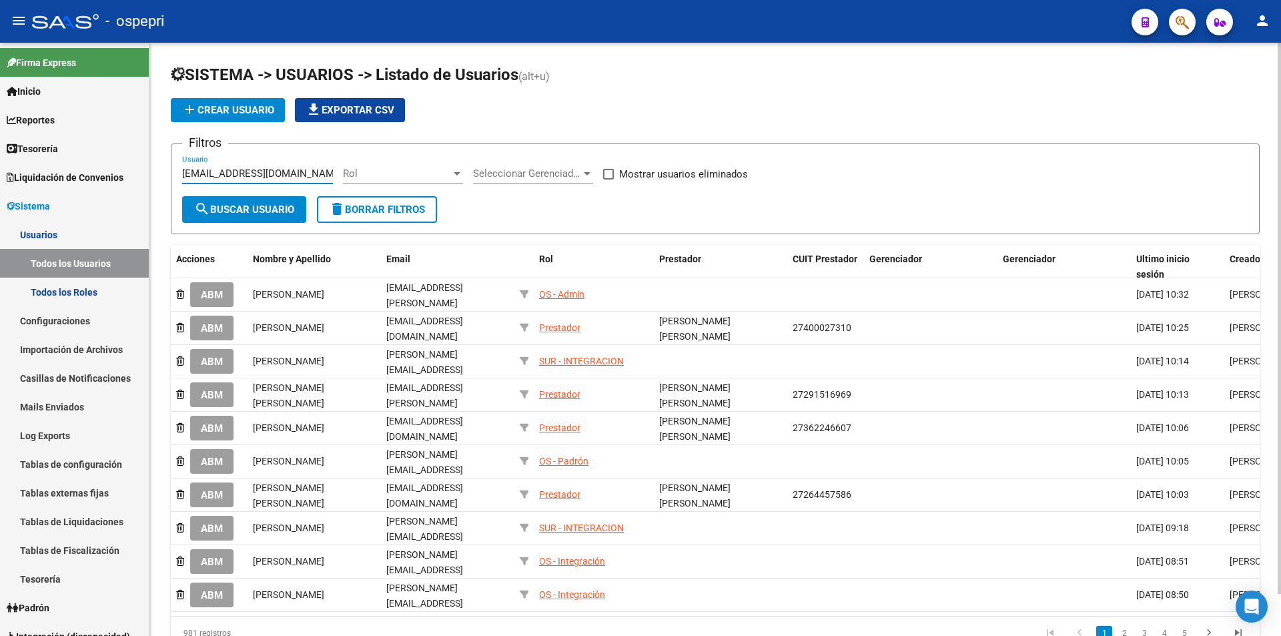  Describe the element at coordinates (350, 110) in the screenshot. I see `button: Exportar CSV` at that location.